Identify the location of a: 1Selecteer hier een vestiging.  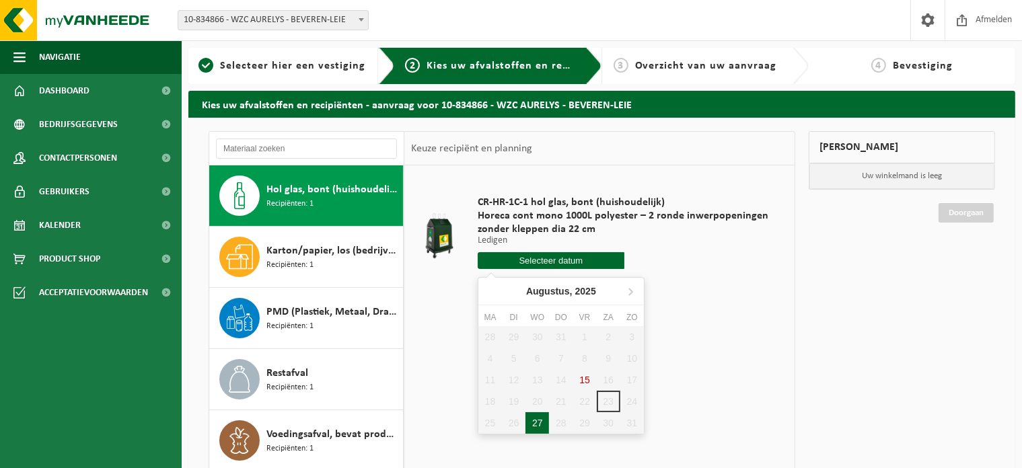
(281, 66).